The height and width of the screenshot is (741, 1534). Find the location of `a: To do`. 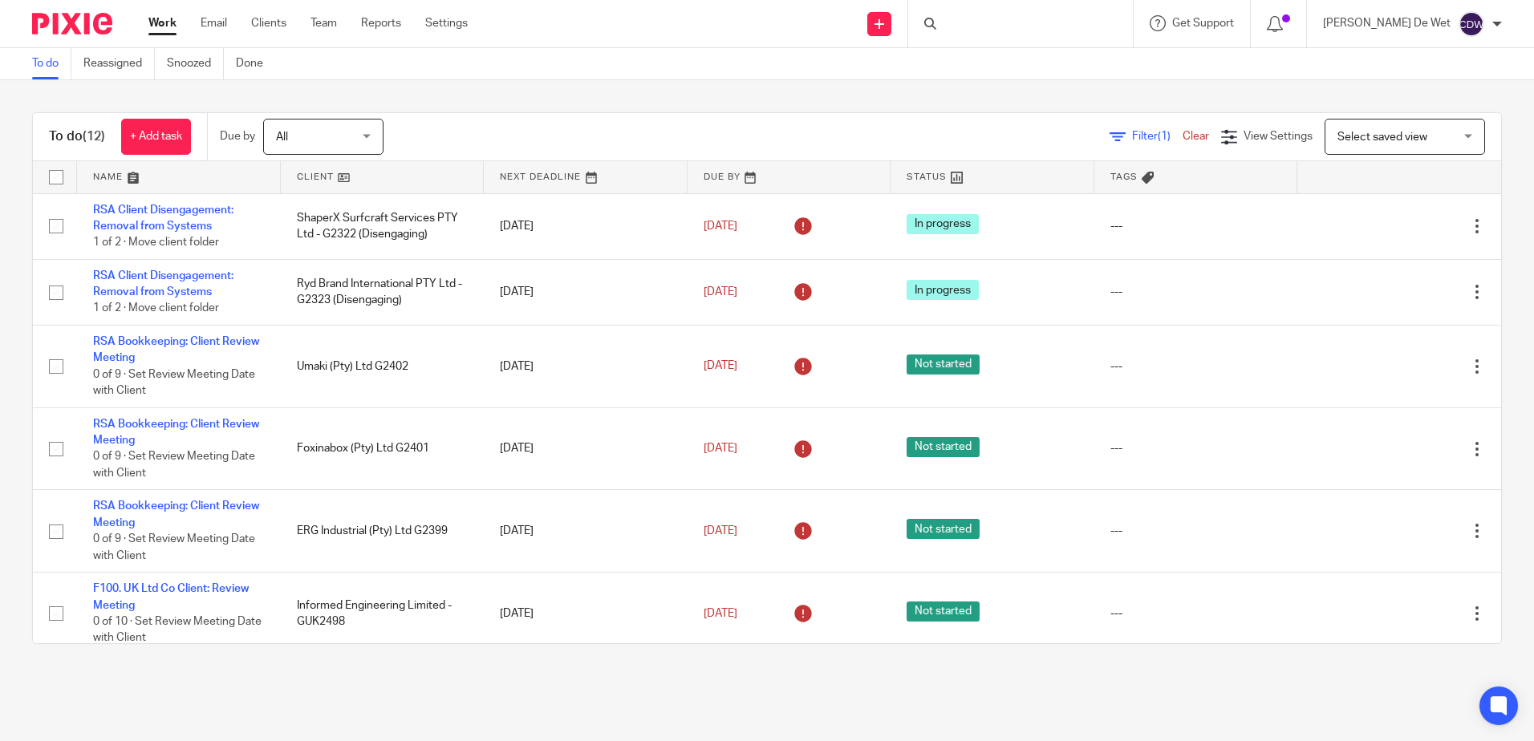

a: To do is located at coordinates (51, 63).